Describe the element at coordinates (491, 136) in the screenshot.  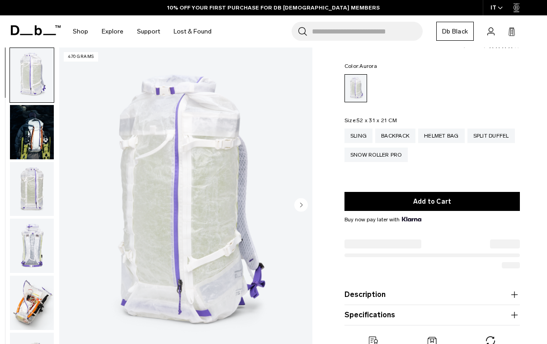
I see `a: Split Duffel` at that location.